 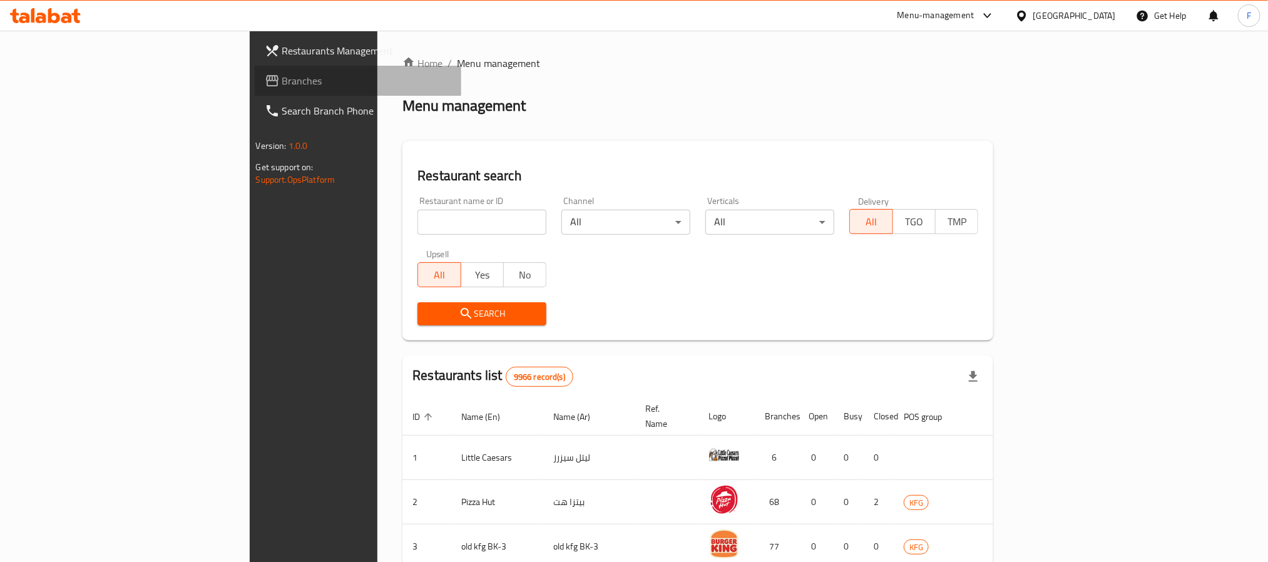 I want to click on th: Busy, so click(x=849, y=416).